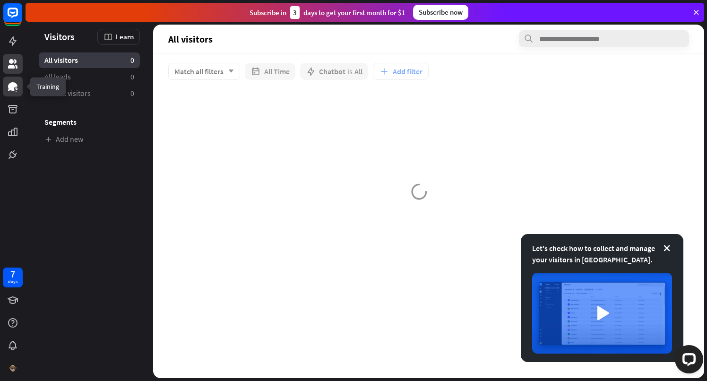 This screenshot has height=381, width=707. I want to click on a: Recent visitors 0, so click(89, 93).